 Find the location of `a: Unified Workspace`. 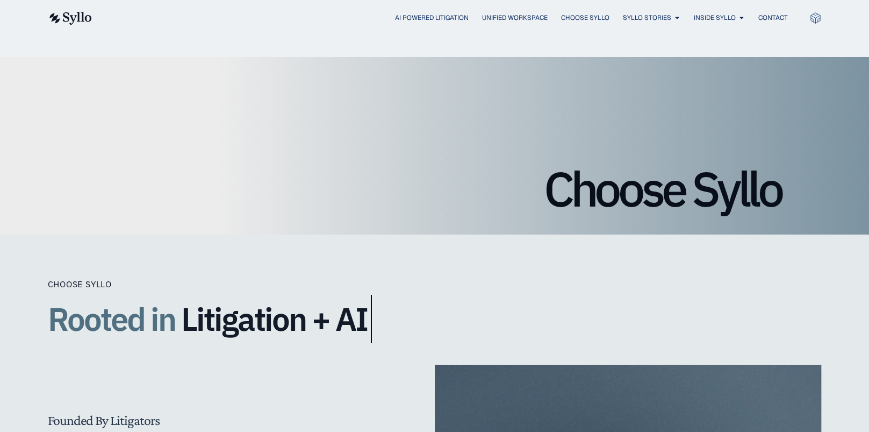

a: Unified Workspace is located at coordinates (515, 18).